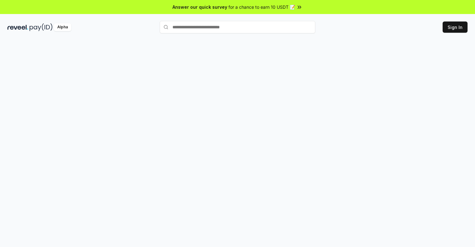 This screenshot has height=247, width=475. What do you see at coordinates (41, 27) in the screenshot?
I see `img: pay_id` at bounding box center [41, 27].